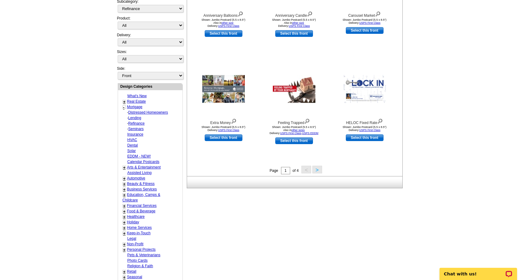  I want to click on div: Product:, so click(150, 24).